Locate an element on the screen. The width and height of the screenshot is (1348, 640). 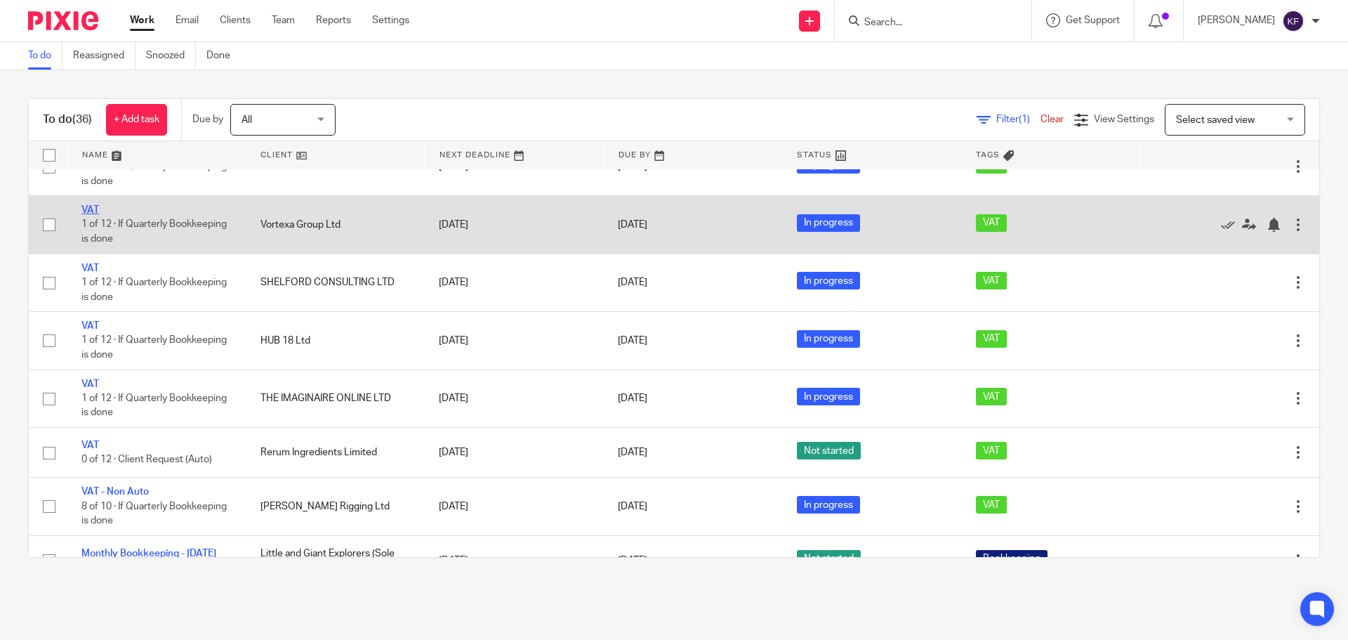
a: Settings is located at coordinates (390, 20).